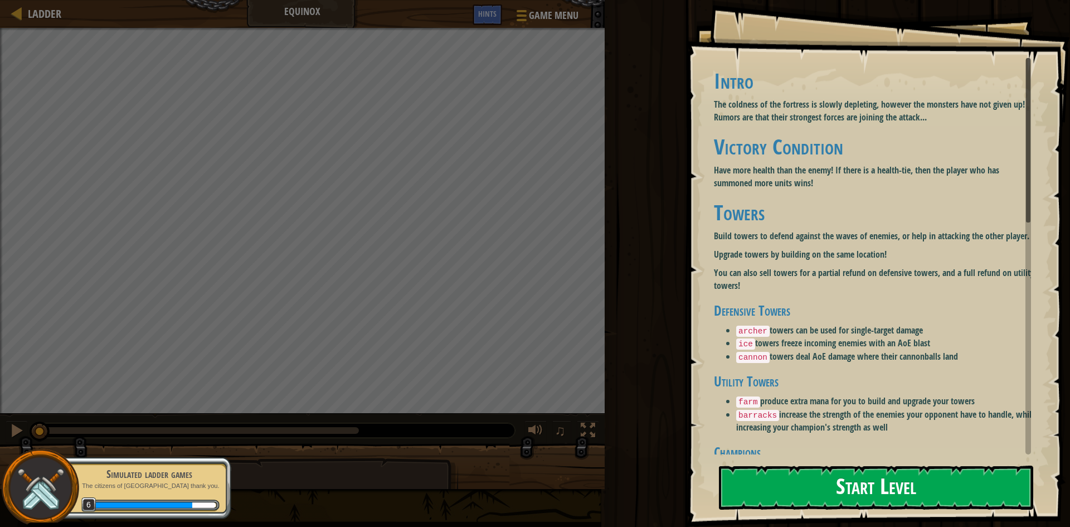 This screenshot has width=1070, height=527. What do you see at coordinates (149, 474) in the screenshot?
I see `div: Simulated ladder games` at bounding box center [149, 474].